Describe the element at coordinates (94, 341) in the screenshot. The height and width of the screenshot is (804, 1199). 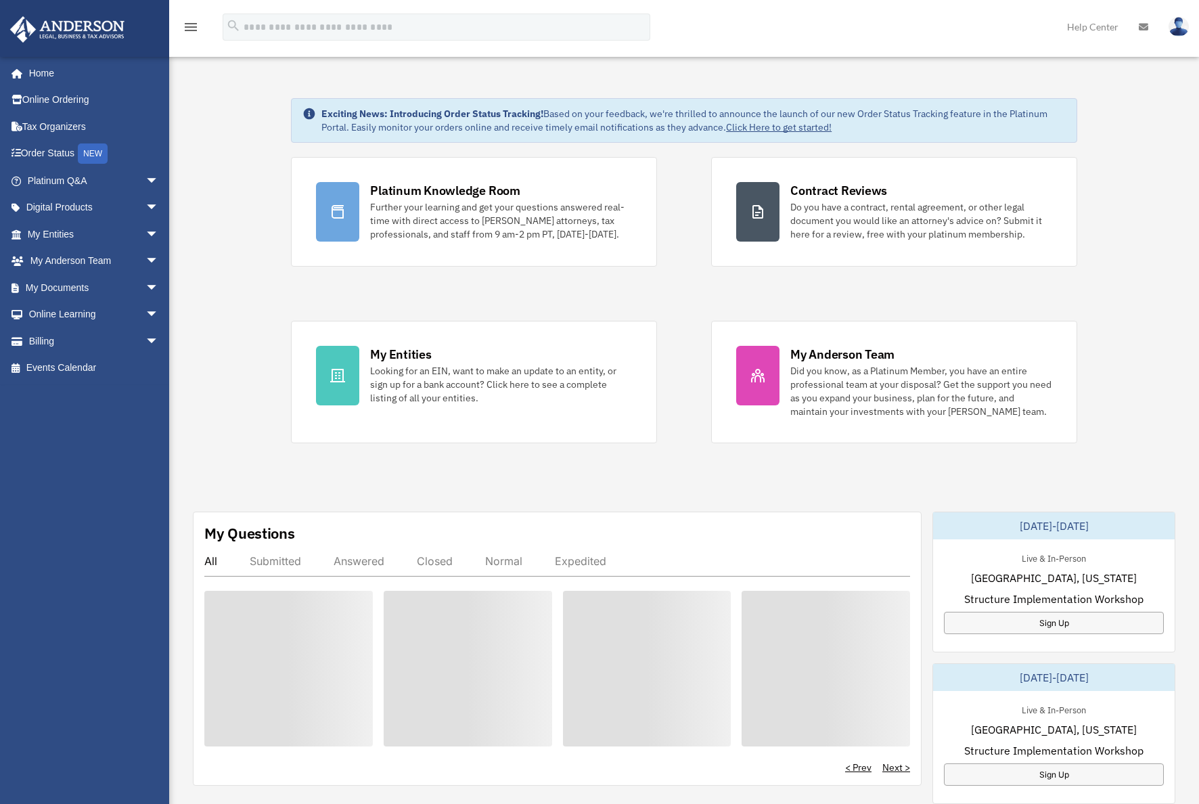
I see `a: Billingarrow_drop_down` at that location.